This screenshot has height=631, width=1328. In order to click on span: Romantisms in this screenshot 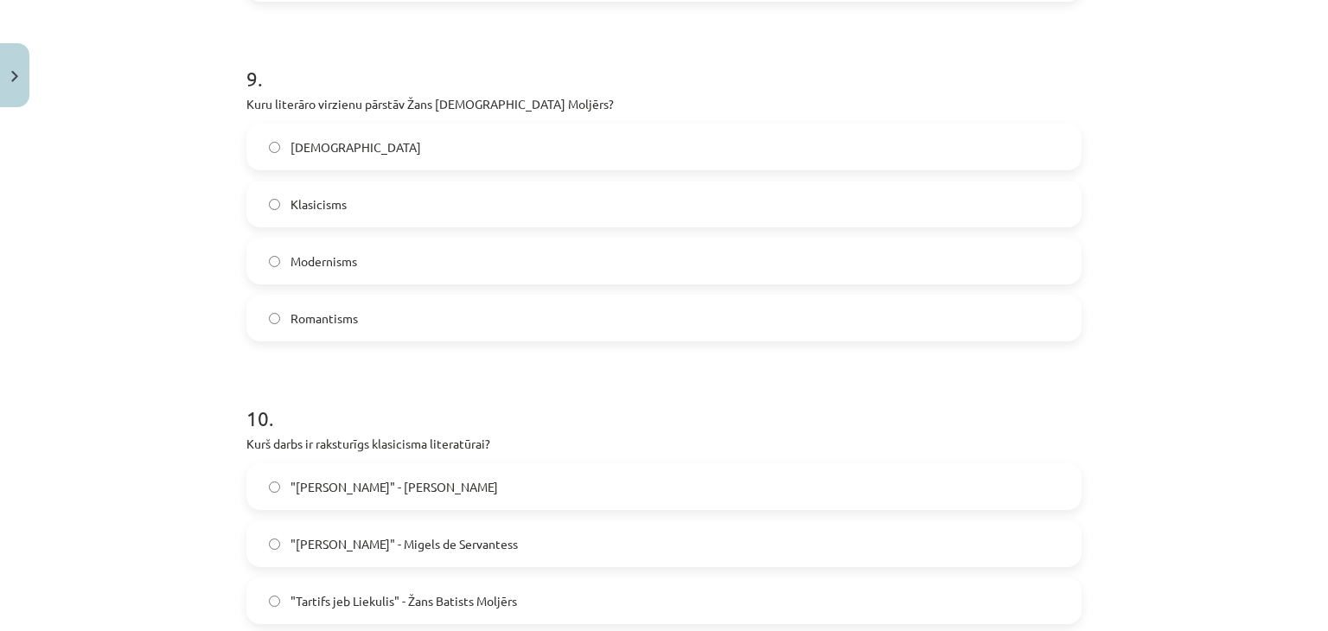, I will do `click(324, 318)`.